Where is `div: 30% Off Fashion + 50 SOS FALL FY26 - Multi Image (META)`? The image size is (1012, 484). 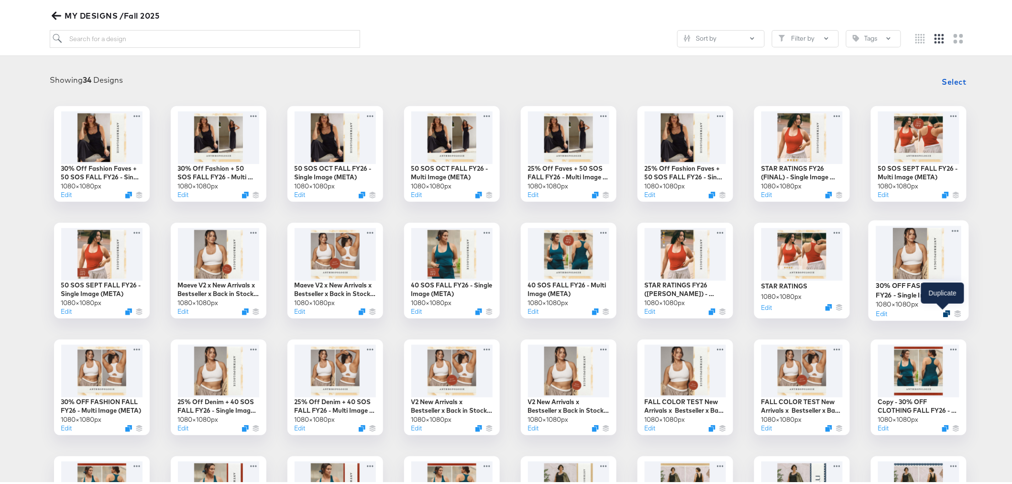
div: 30% Off Fashion + 50 SOS FALL FY26 - Multi Image (META) is located at coordinates (219, 171).